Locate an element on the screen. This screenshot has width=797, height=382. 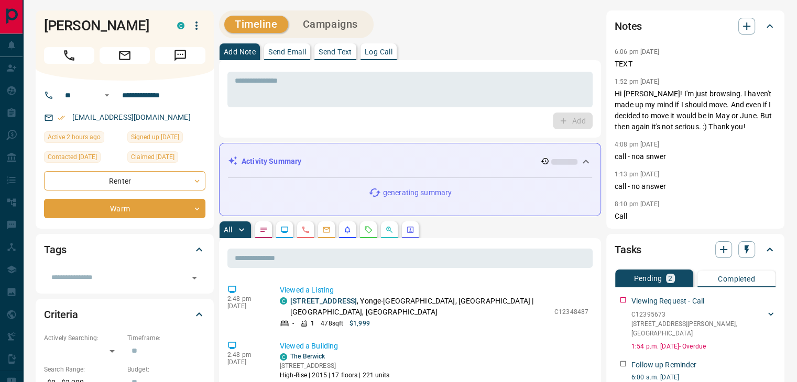
p: Viewing Request - Call is located at coordinates (667, 301).